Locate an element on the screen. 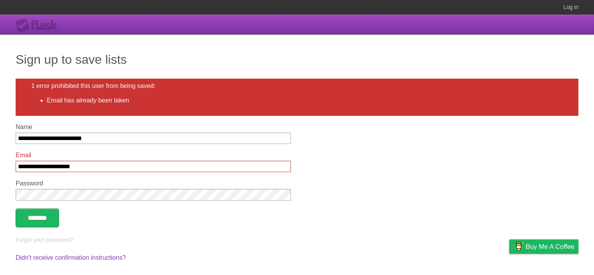 The image size is (594, 275). a: Didn't receive confirmation instructions? is located at coordinates (71, 257).